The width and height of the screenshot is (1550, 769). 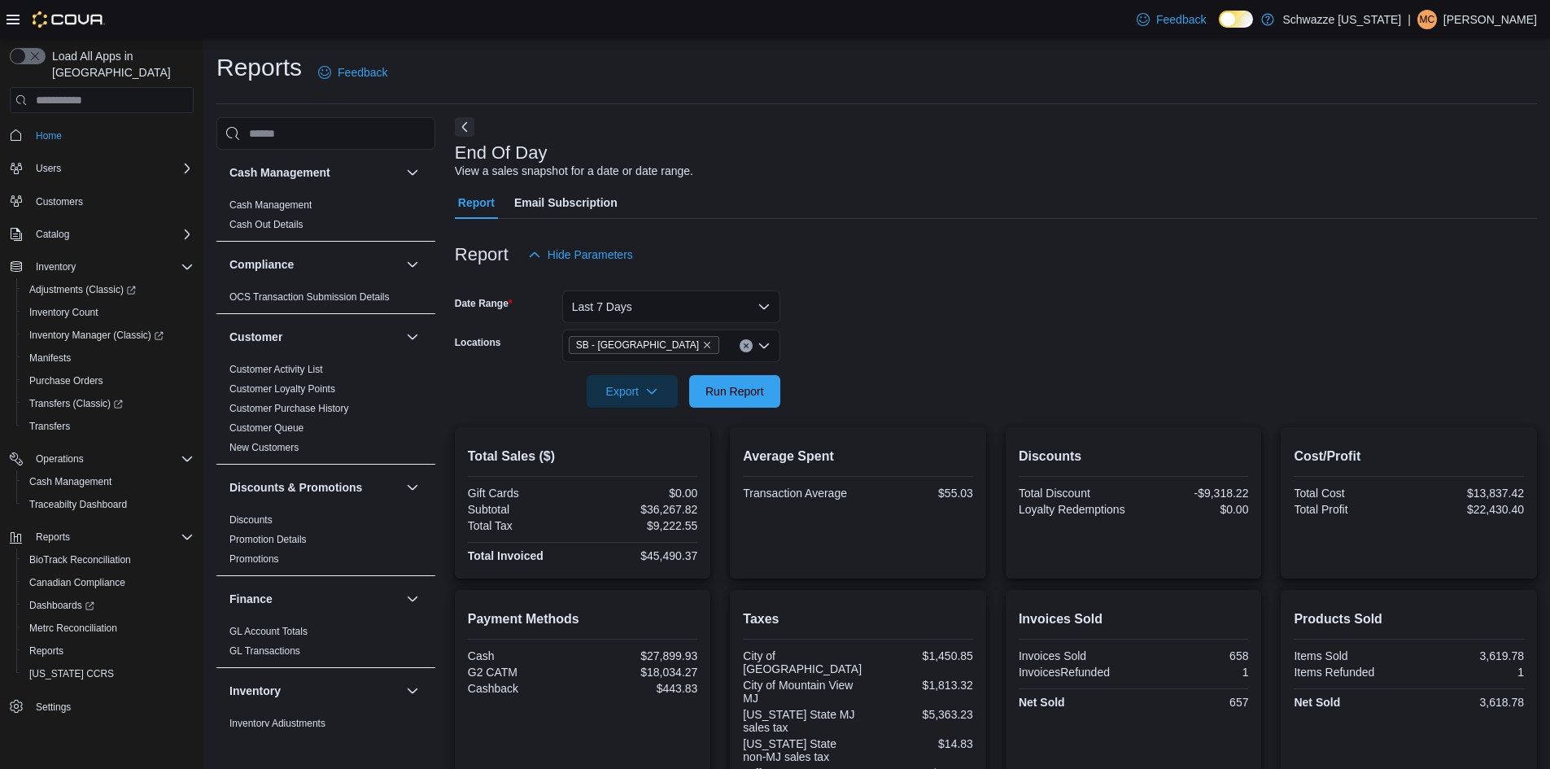 What do you see at coordinates (251, 520) in the screenshot?
I see `span: Discounts` at bounding box center [251, 520].